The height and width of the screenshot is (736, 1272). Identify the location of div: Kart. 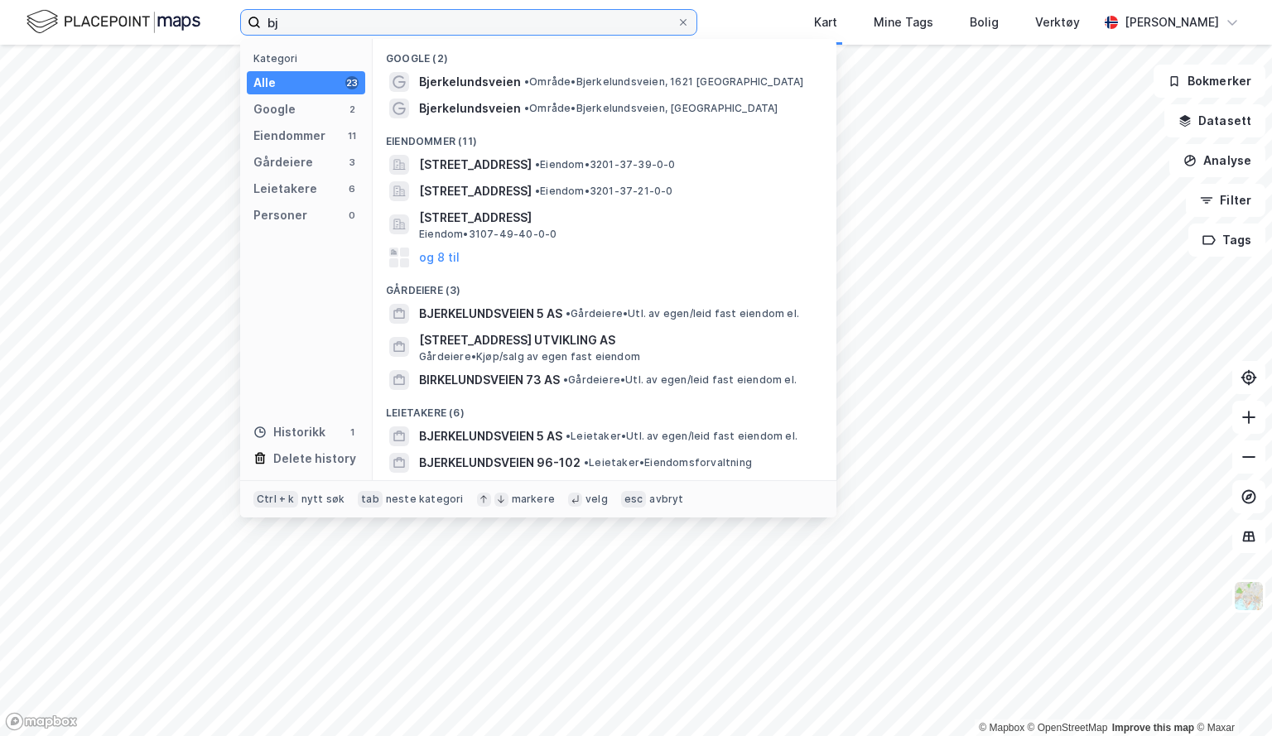
(826, 22).